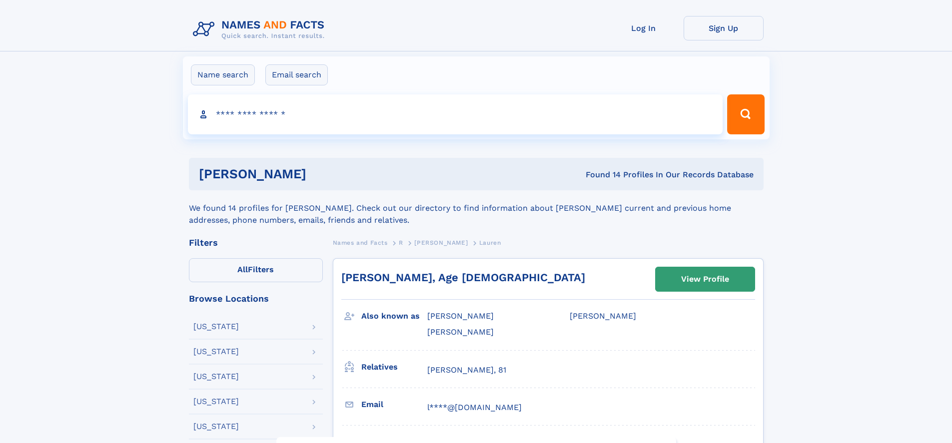 Image resolution: width=952 pixels, height=443 pixels. Describe the element at coordinates (490, 243) in the screenshot. I see `span: Lauren` at that location.